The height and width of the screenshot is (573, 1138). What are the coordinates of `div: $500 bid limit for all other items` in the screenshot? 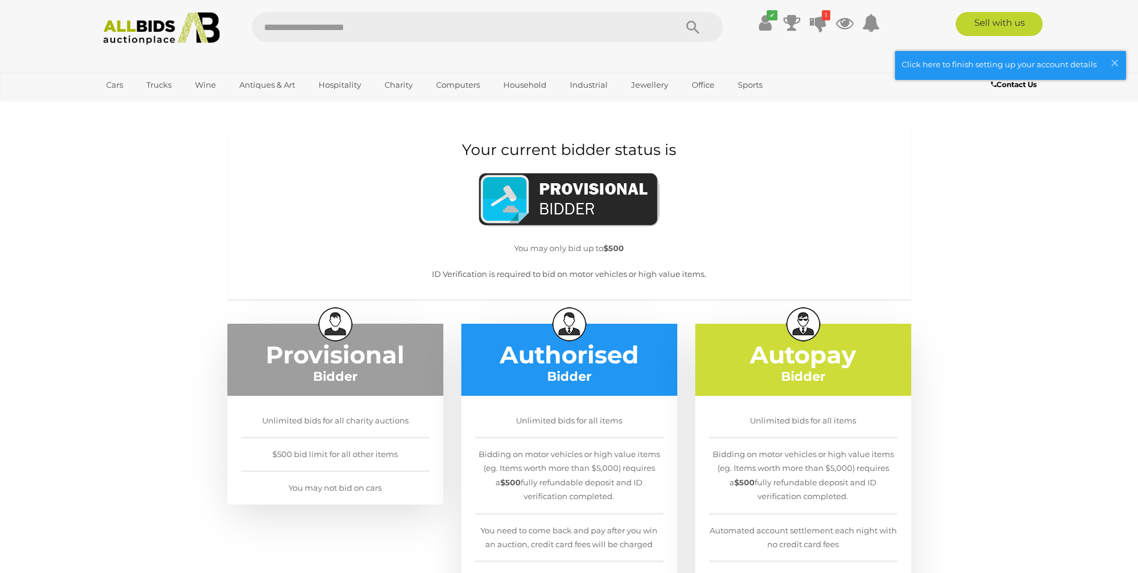 It's located at (335, 455).